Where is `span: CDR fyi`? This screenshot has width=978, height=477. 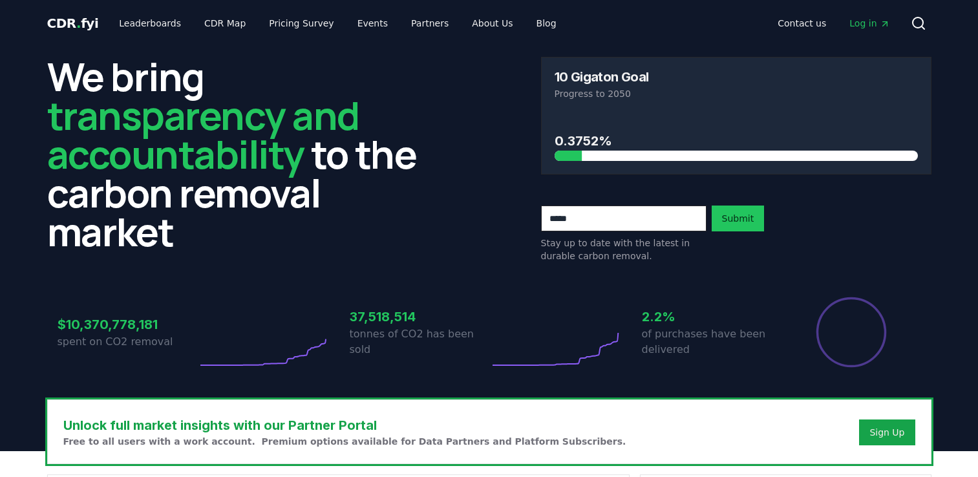
span: CDR fyi is located at coordinates (73, 23).